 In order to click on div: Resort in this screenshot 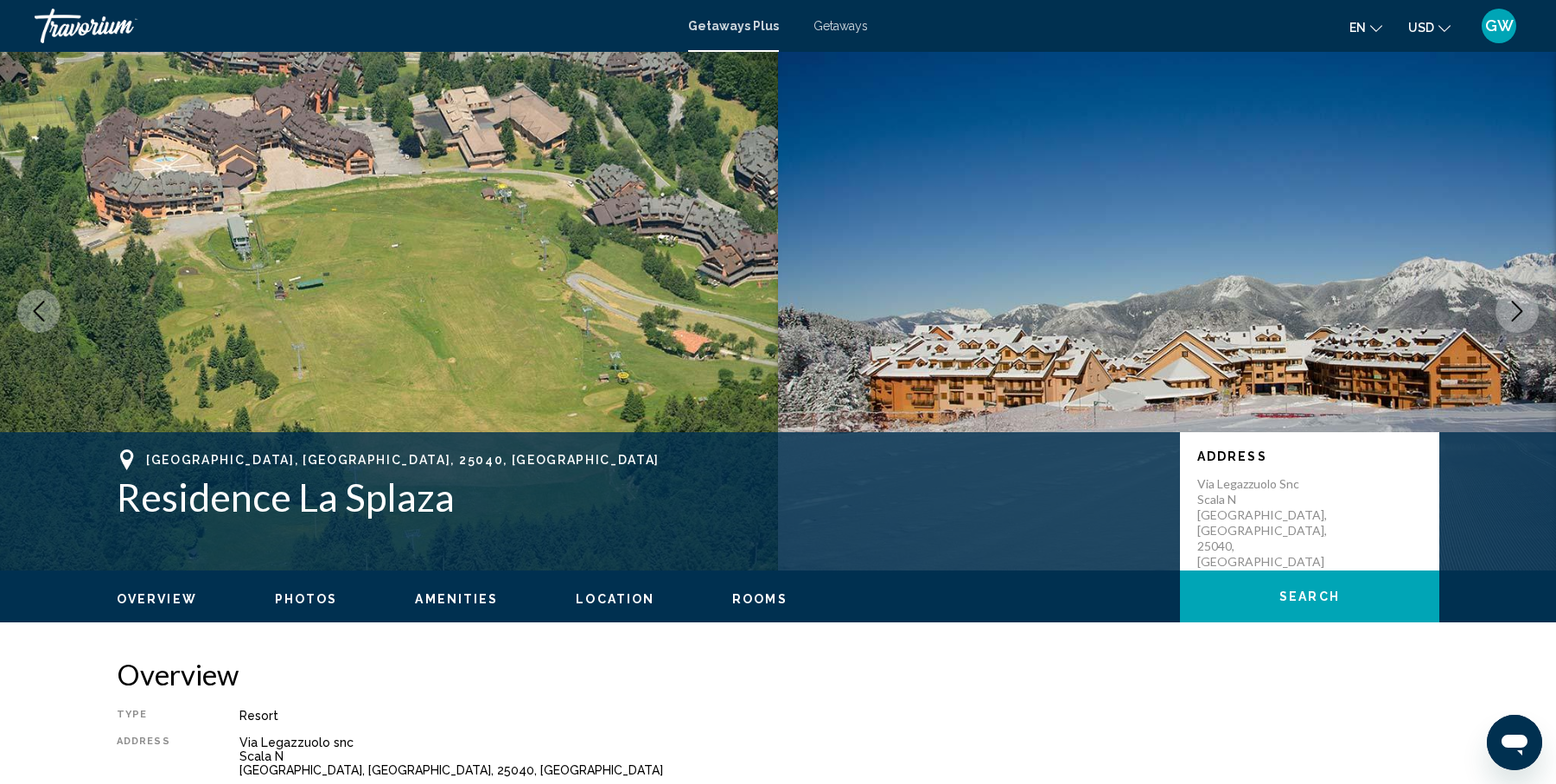, I will do `click(839, 715)`.